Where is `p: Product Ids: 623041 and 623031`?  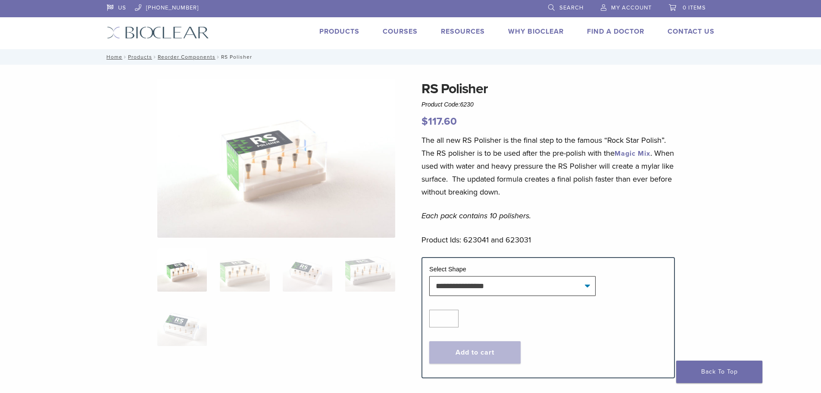 p: Product Ids: 623041 and 623031 is located at coordinates (548, 240).